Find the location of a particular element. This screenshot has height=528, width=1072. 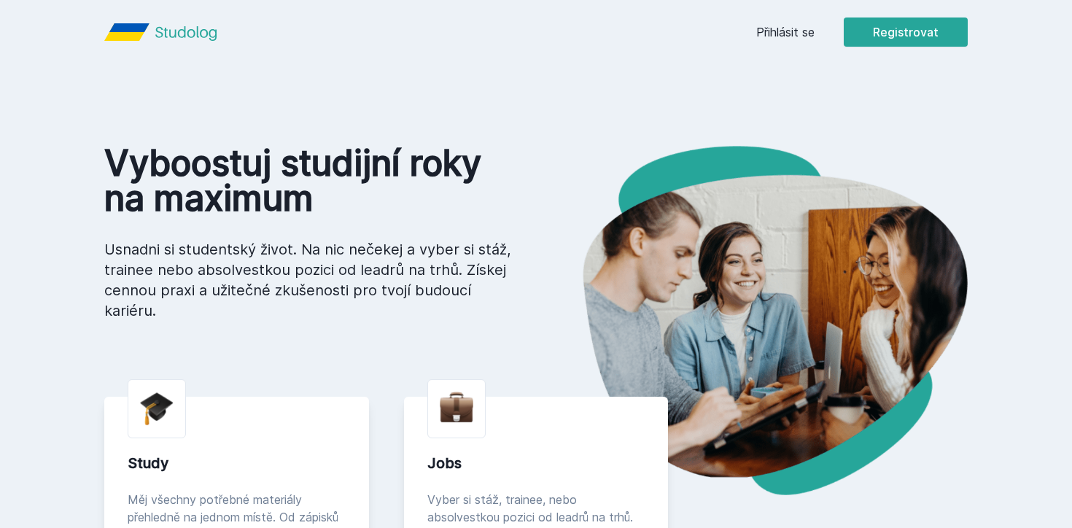

img: graduation-cap.png is located at coordinates (157, 409).